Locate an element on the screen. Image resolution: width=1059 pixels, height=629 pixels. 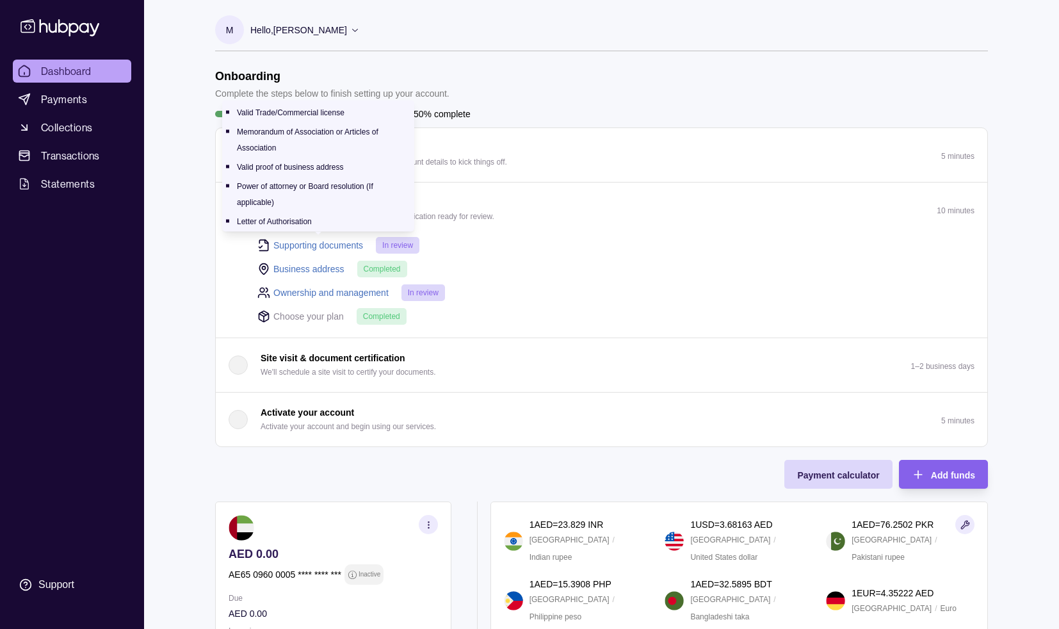
a: Statements is located at coordinates (72, 184).